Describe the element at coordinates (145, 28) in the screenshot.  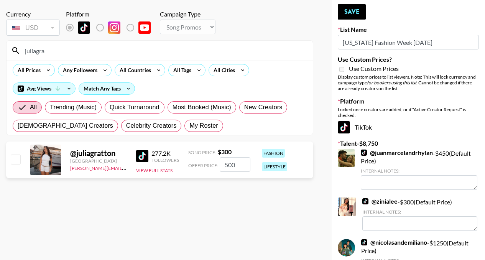
I see `img: YouTube` at that location.